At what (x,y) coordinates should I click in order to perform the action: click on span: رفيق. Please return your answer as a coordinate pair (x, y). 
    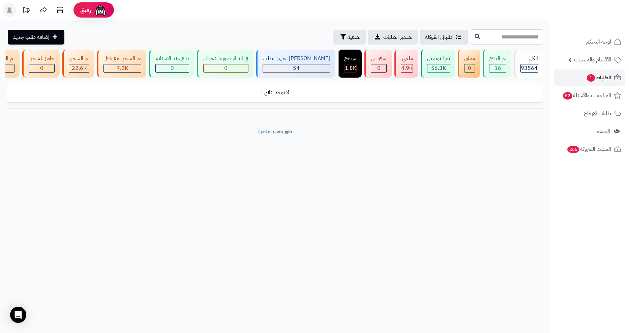
    Looking at the image, I should click on (86, 10).